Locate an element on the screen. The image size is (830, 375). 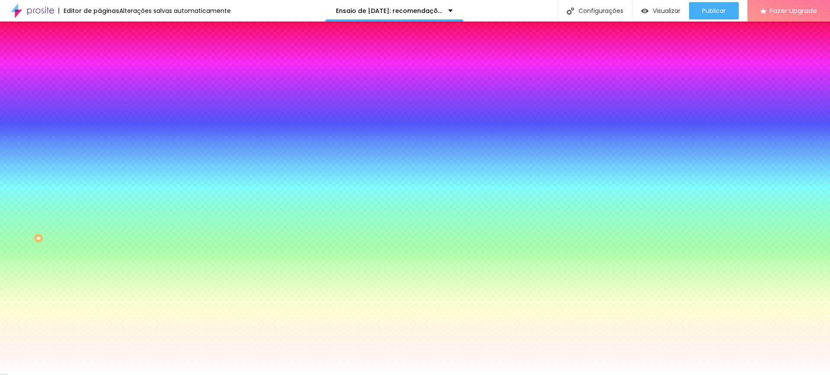
span: Visualizar is located at coordinates (666, 11).